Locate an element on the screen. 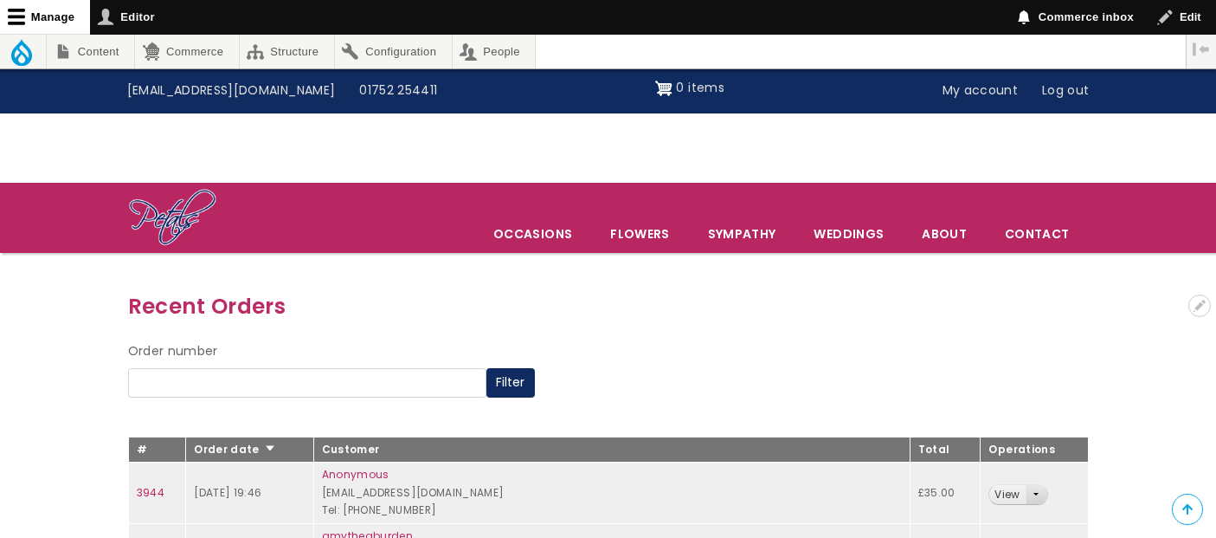 Image resolution: width=1216 pixels, height=538 pixels. td: £35.00 is located at coordinates (945, 493).